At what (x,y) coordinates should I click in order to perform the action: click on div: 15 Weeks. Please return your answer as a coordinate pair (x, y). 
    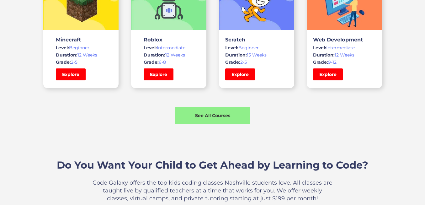
    Looking at the image, I should click on (256, 55).